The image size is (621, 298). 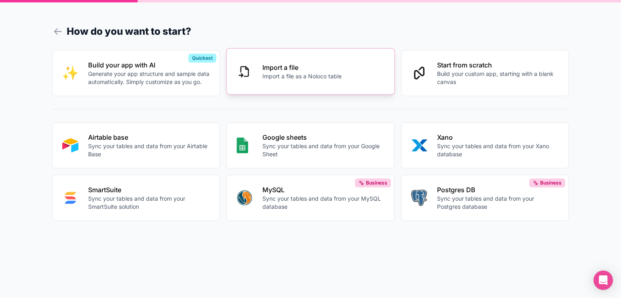 I want to click on button: INTERNAL_WITH_AIBuild your app with AIGenerate your app structure and sample data automatically. ..., so click(x=136, y=73).